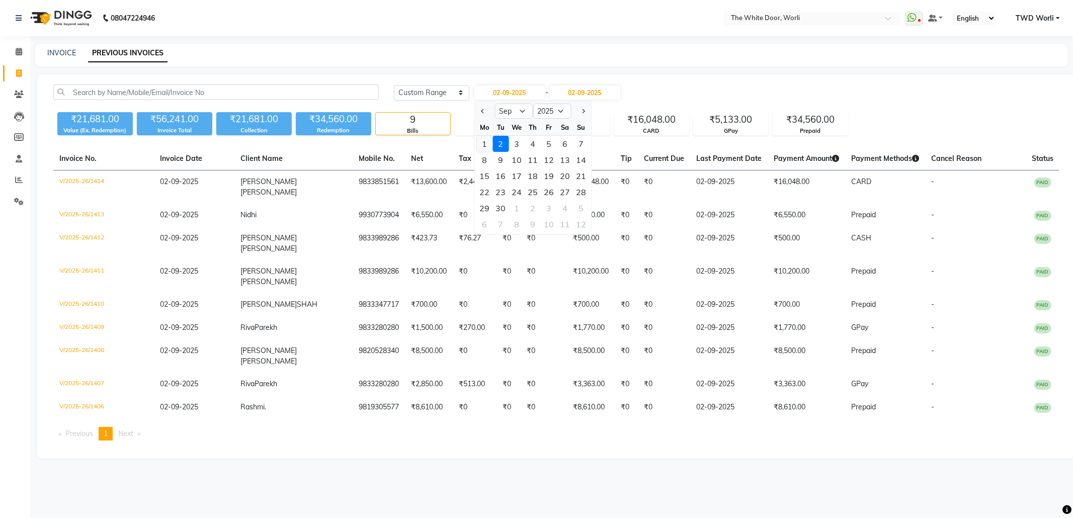 The width and height of the screenshot is (1073, 518). Describe the element at coordinates (474, 244) in the screenshot. I see `td: ₹76.27` at that location.